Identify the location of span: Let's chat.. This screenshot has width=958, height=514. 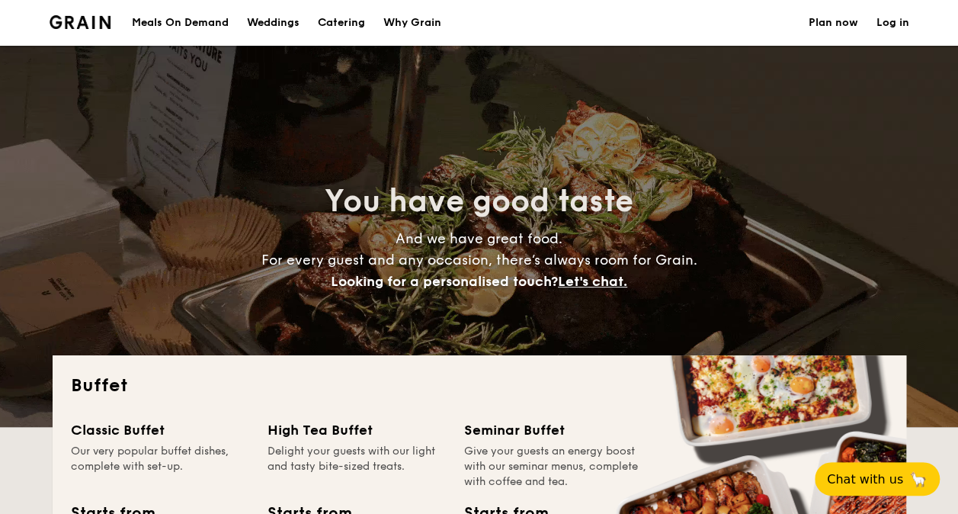
(592, 281).